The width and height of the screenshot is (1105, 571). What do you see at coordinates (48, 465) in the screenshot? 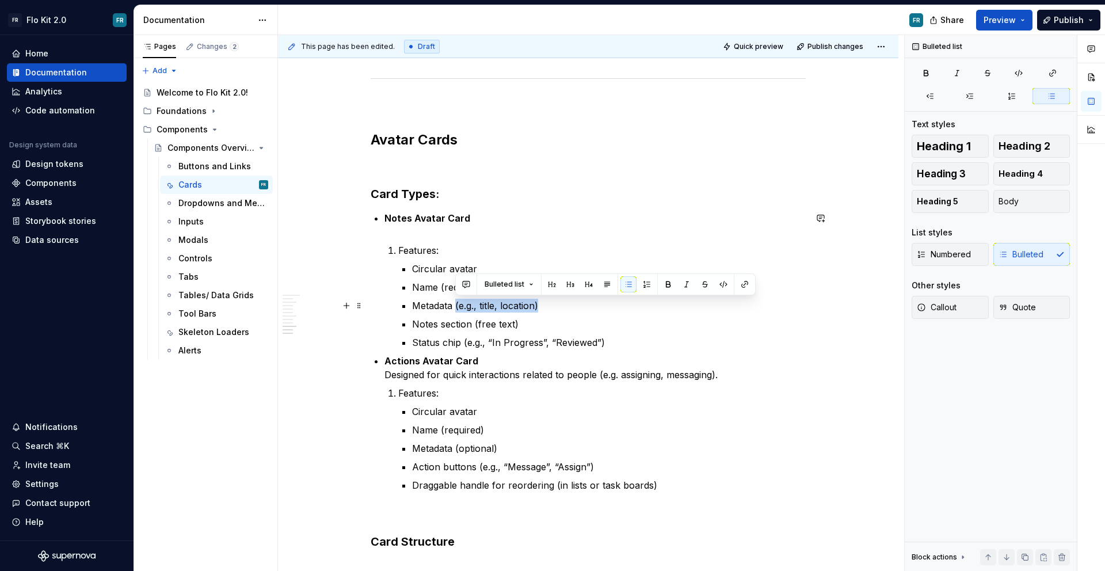
I see `div: Invite team` at bounding box center [48, 465].